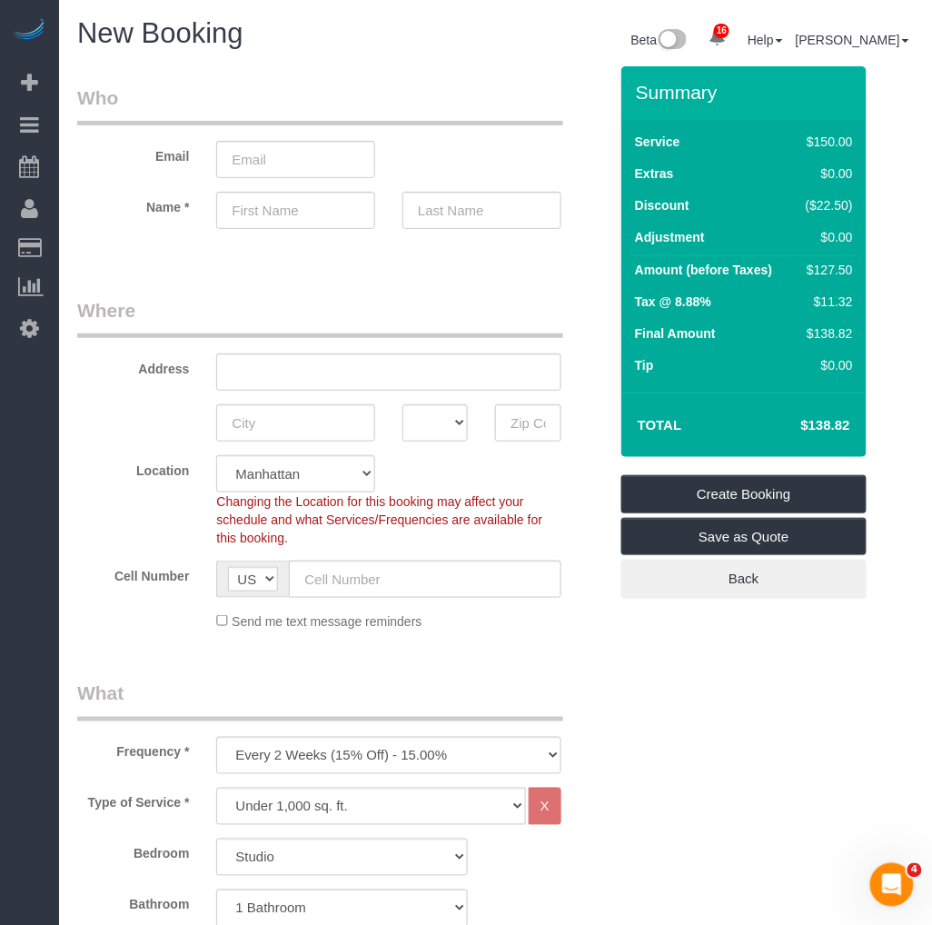 Image resolution: width=932 pixels, height=925 pixels. What do you see at coordinates (765, 40) in the screenshot?
I see `a: Help` at bounding box center [765, 40].